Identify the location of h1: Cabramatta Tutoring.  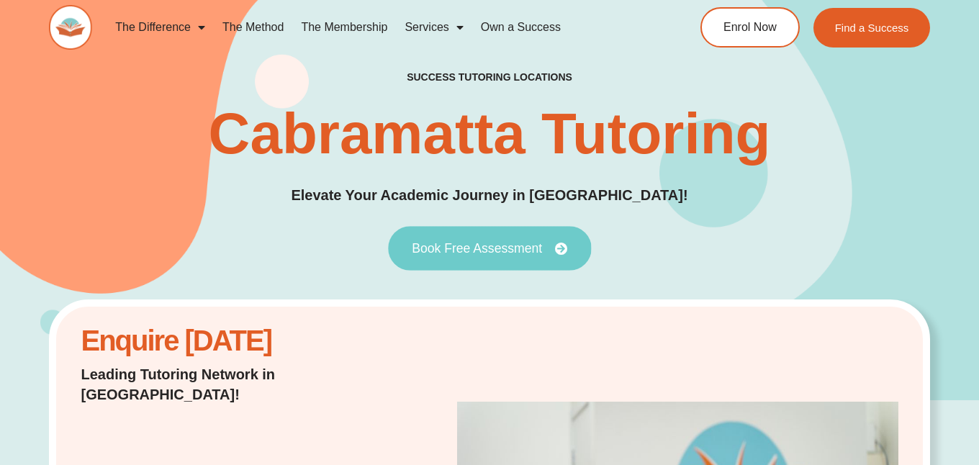
(490, 134).